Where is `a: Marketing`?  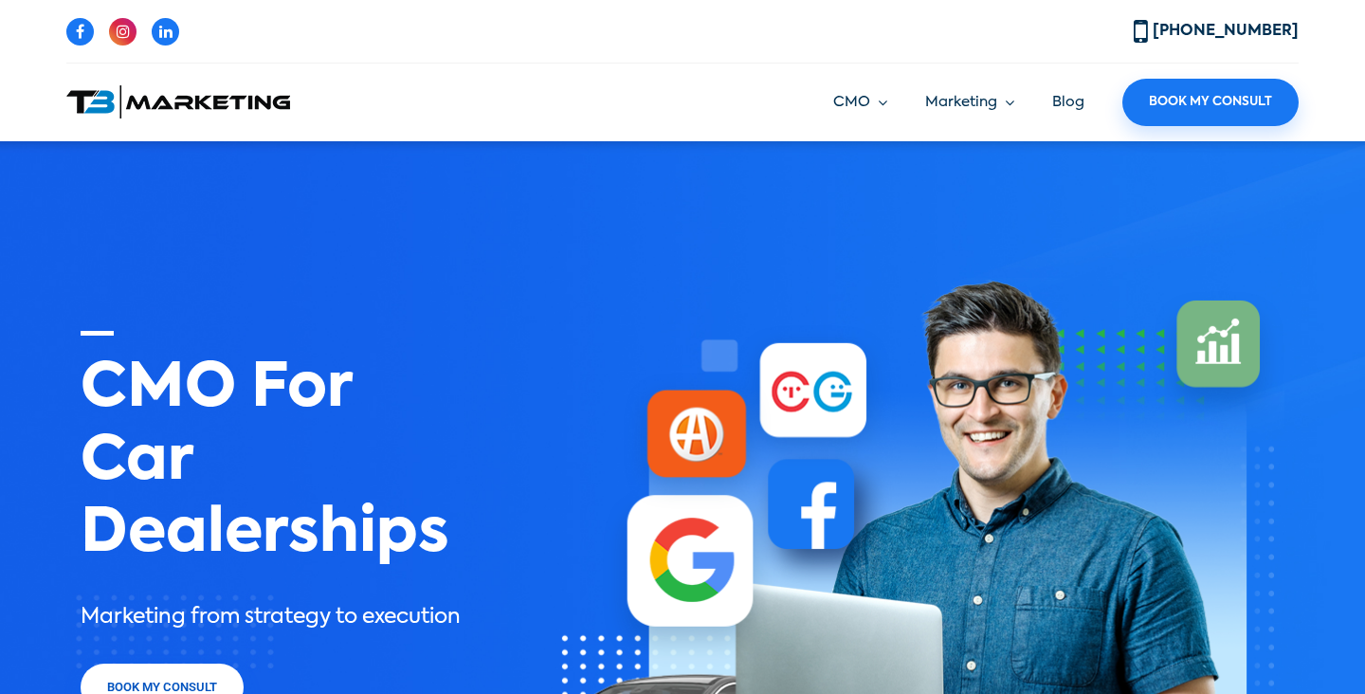 a: Marketing is located at coordinates (970, 102).